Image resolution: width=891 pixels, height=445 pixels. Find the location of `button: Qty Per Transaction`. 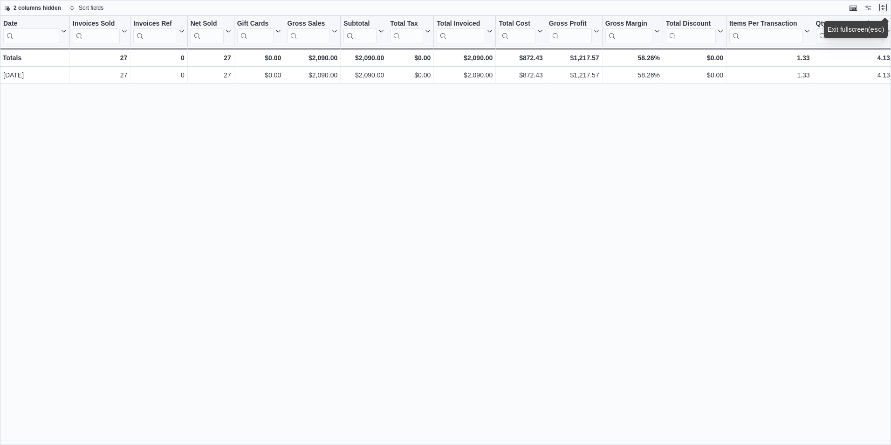

button: Qty Per Transaction is located at coordinates (853, 31).